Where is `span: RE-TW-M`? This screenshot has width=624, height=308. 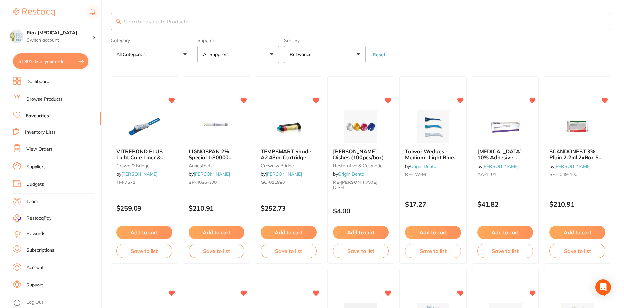 span: RE-TW-M is located at coordinates (416, 174).